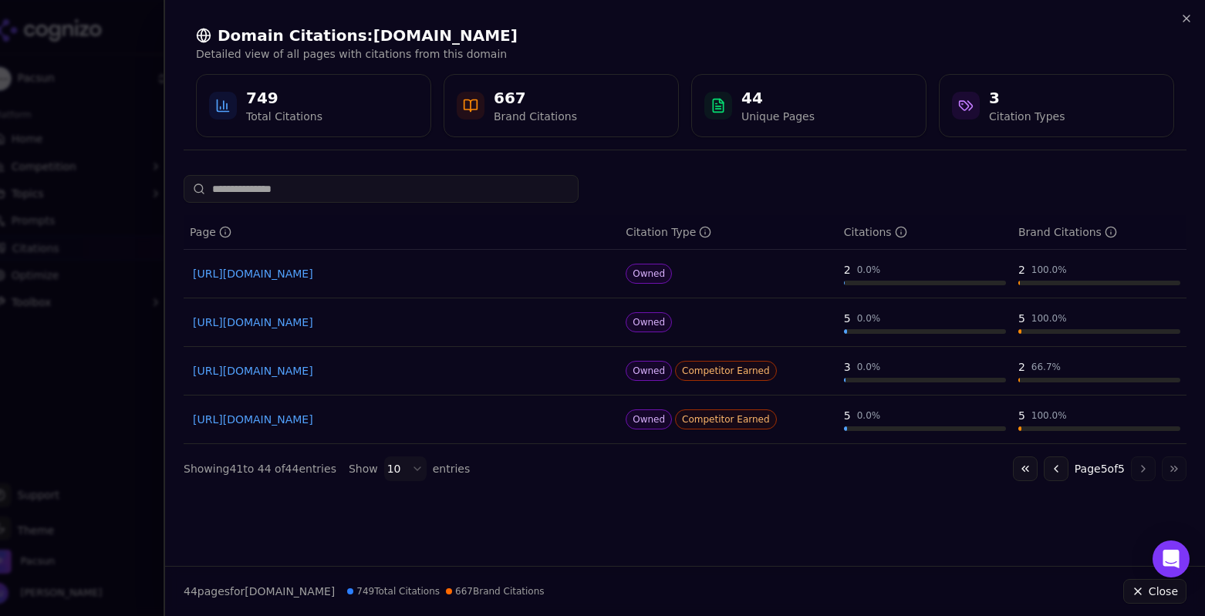 The width and height of the screenshot is (1205, 616). Describe the element at coordinates (259, 592) in the screenshot. I see `p: page s for` at that location.